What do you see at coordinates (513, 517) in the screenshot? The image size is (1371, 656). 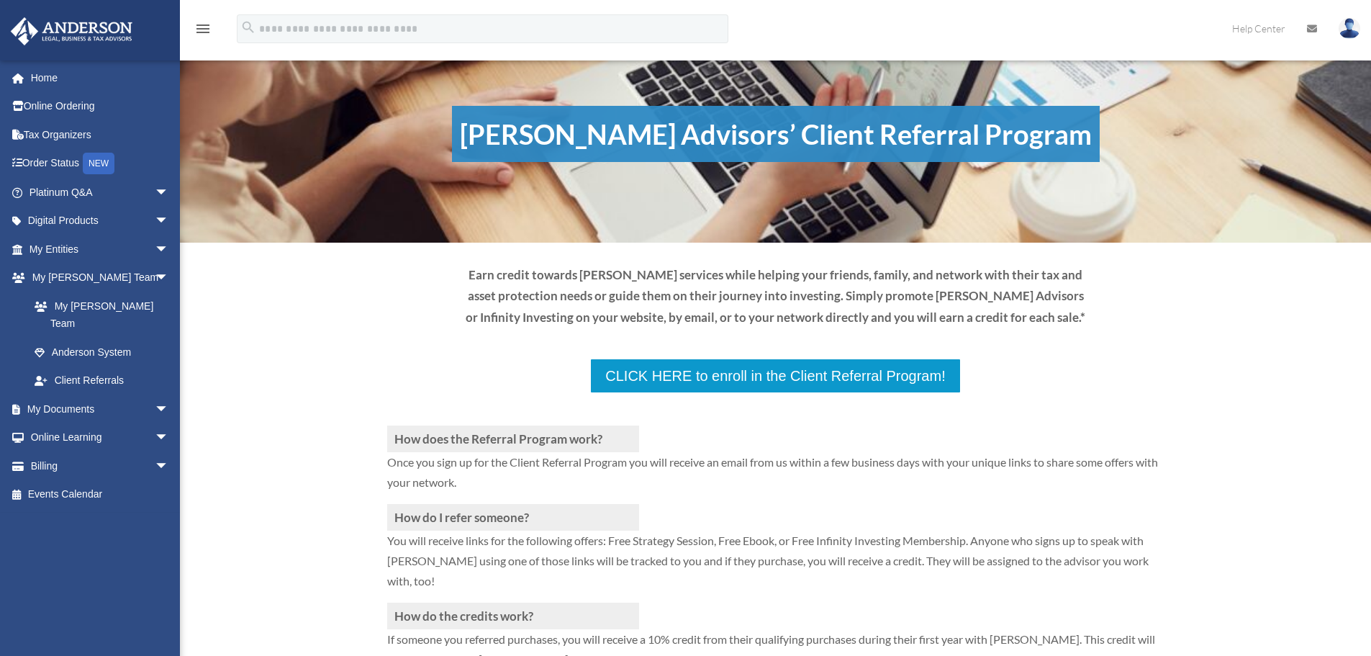 I see `h3: How do I refer someone?` at bounding box center [513, 517].